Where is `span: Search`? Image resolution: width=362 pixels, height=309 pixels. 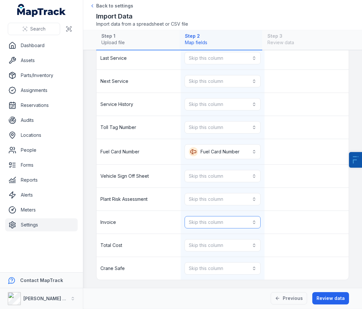 span: Search is located at coordinates (38, 29).